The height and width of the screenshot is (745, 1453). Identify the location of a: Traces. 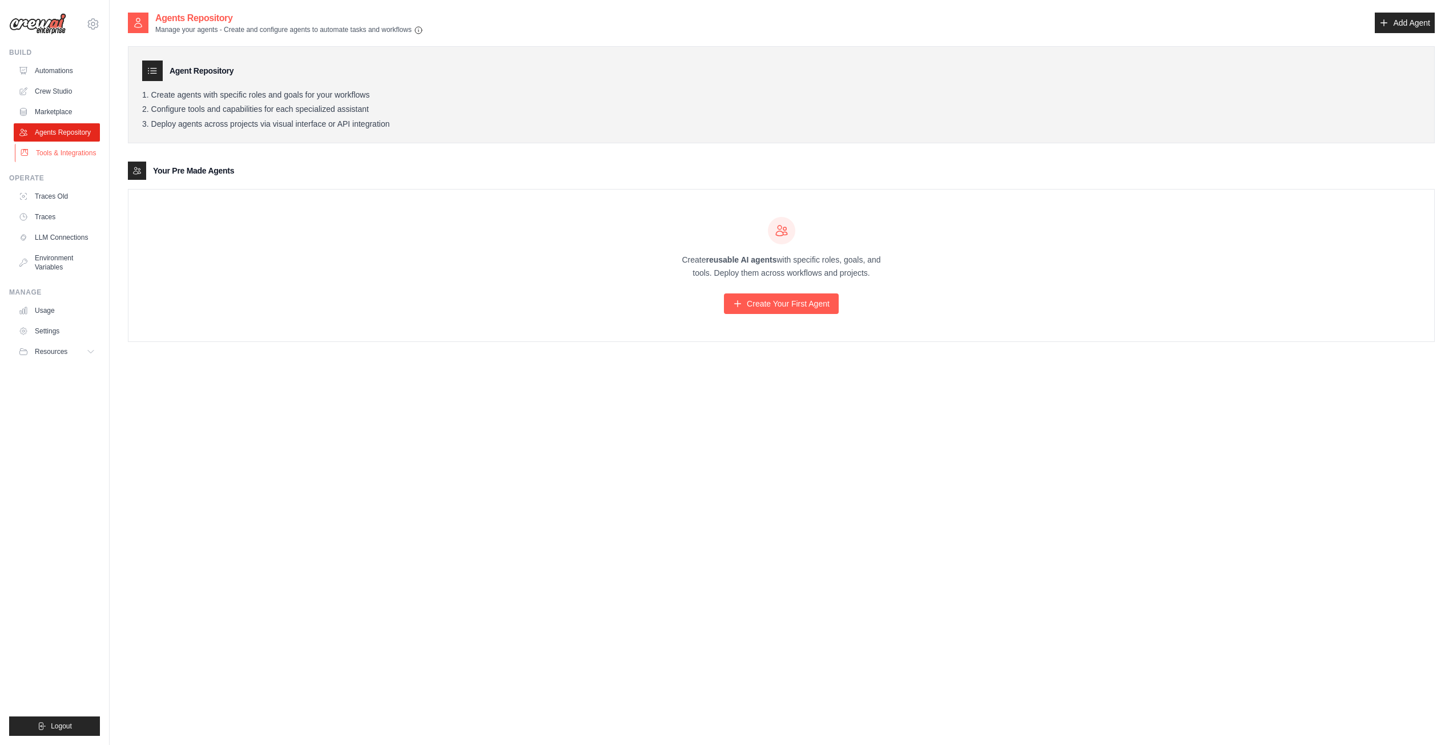
(57, 217).